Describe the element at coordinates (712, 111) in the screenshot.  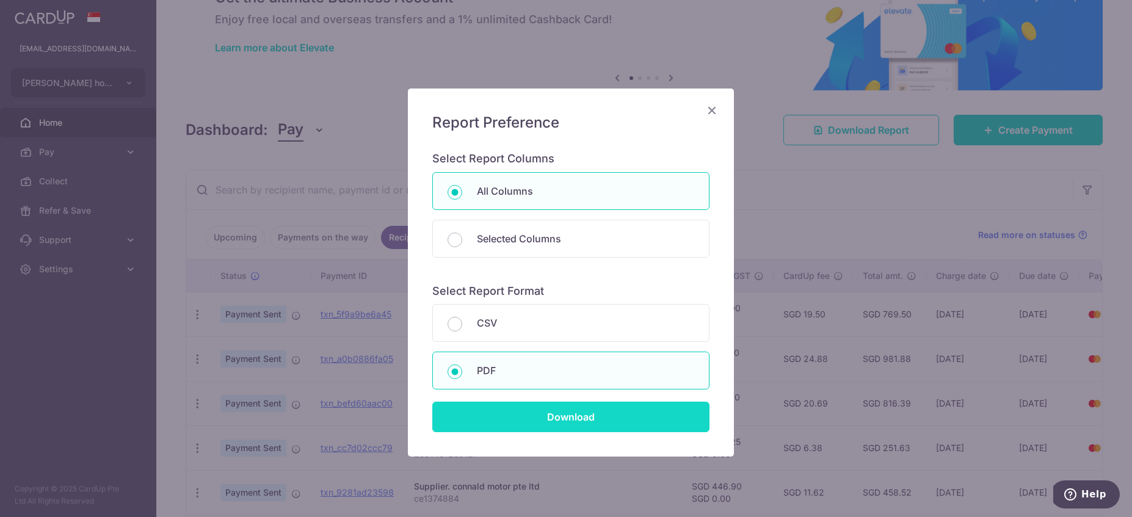
I see `button: Close` at that location.